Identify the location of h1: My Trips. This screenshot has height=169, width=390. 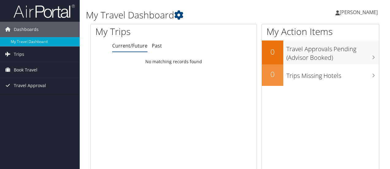
(139, 32).